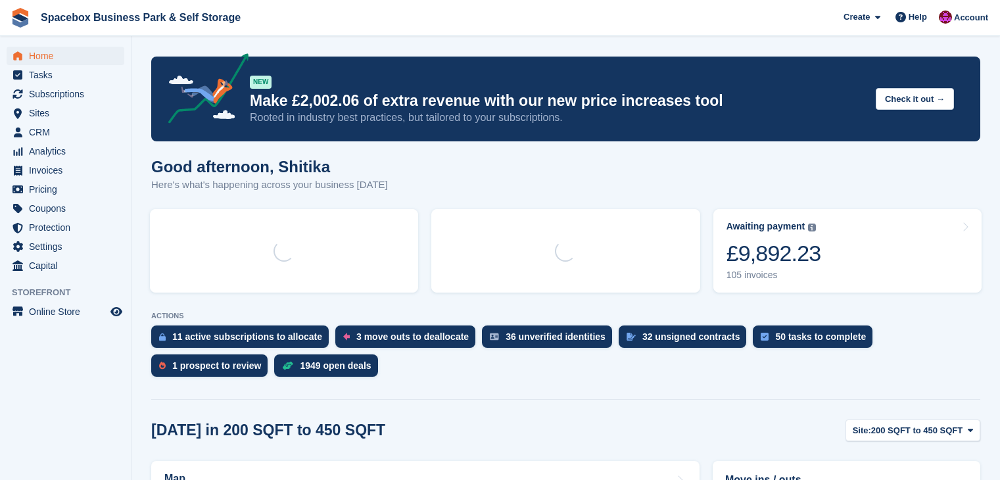  What do you see at coordinates (631, 337) in the screenshot?
I see `img: contract_signature_icon-13c848040528278c33f63329250d36e43548de30e8caae1d1a13099fd9432cc5.svg` at bounding box center [631, 337].